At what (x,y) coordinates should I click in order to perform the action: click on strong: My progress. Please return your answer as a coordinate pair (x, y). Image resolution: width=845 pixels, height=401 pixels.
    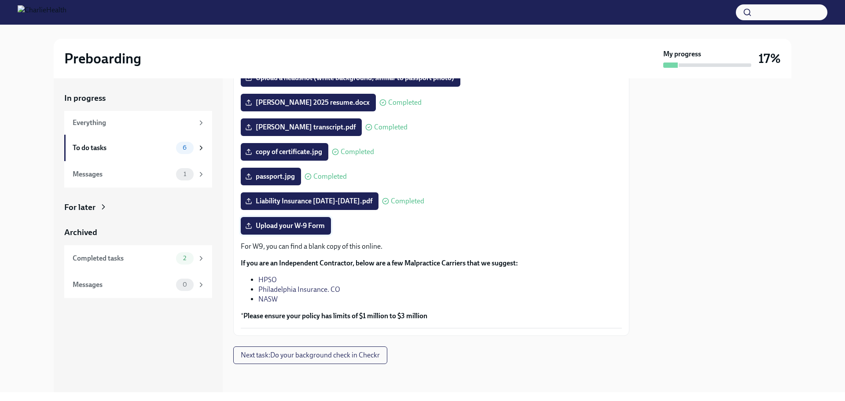
    Looking at the image, I should click on (682, 54).